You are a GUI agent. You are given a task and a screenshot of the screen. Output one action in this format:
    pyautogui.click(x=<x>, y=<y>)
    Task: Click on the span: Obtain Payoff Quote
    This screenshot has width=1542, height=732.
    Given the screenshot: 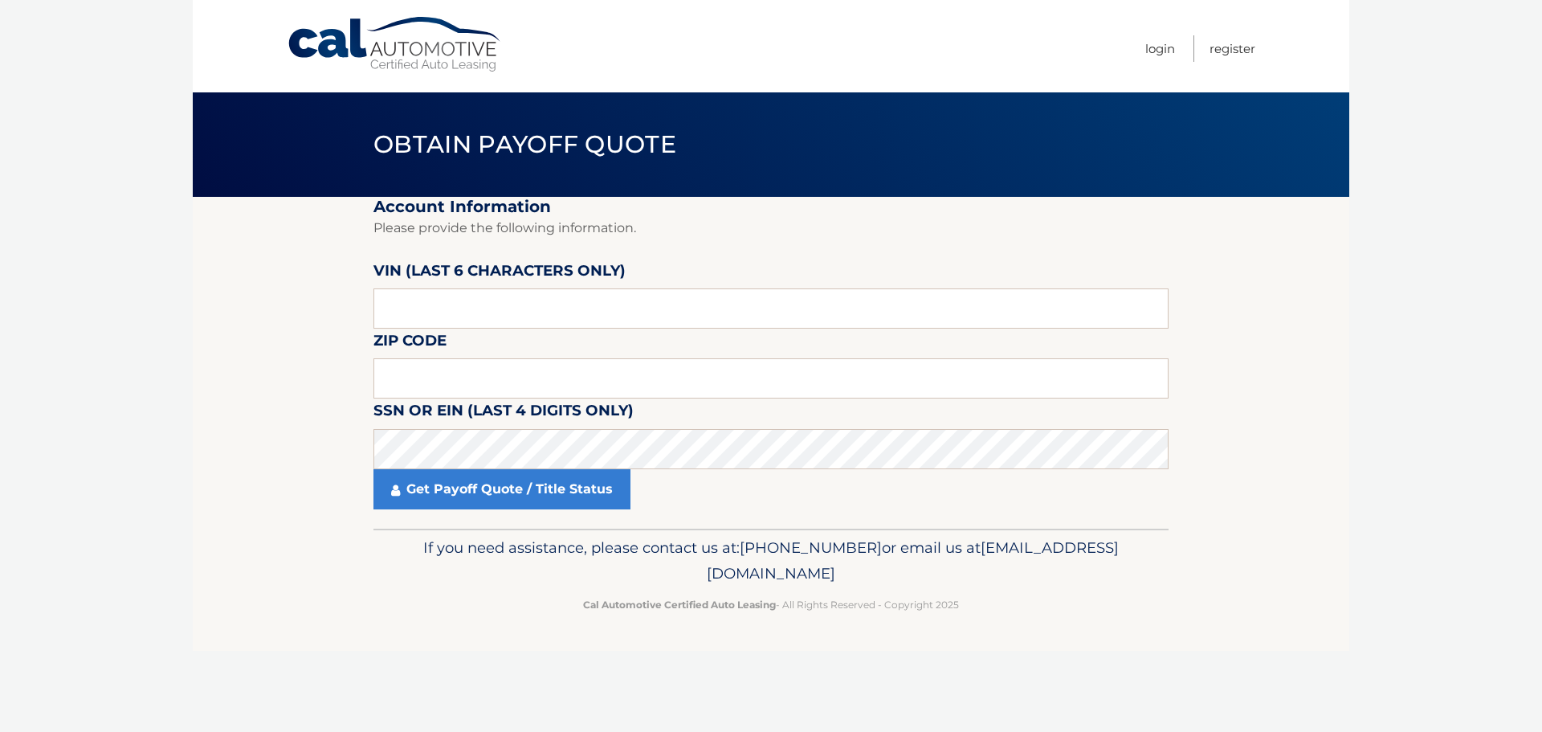 What is the action you would take?
    pyautogui.click(x=524, y=144)
    